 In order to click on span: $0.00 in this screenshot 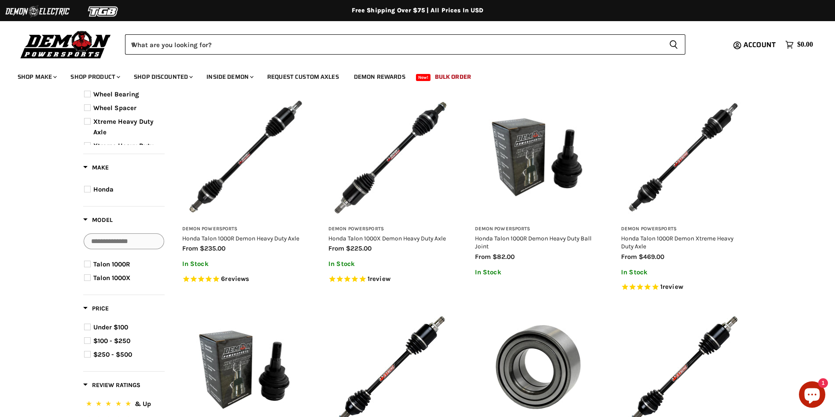, I will do `click(805, 44)`.